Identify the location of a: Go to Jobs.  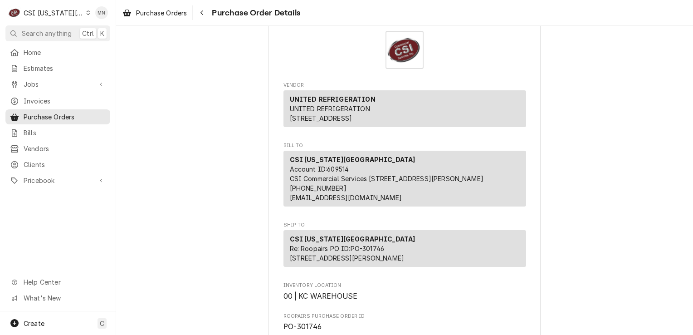
(58, 84).